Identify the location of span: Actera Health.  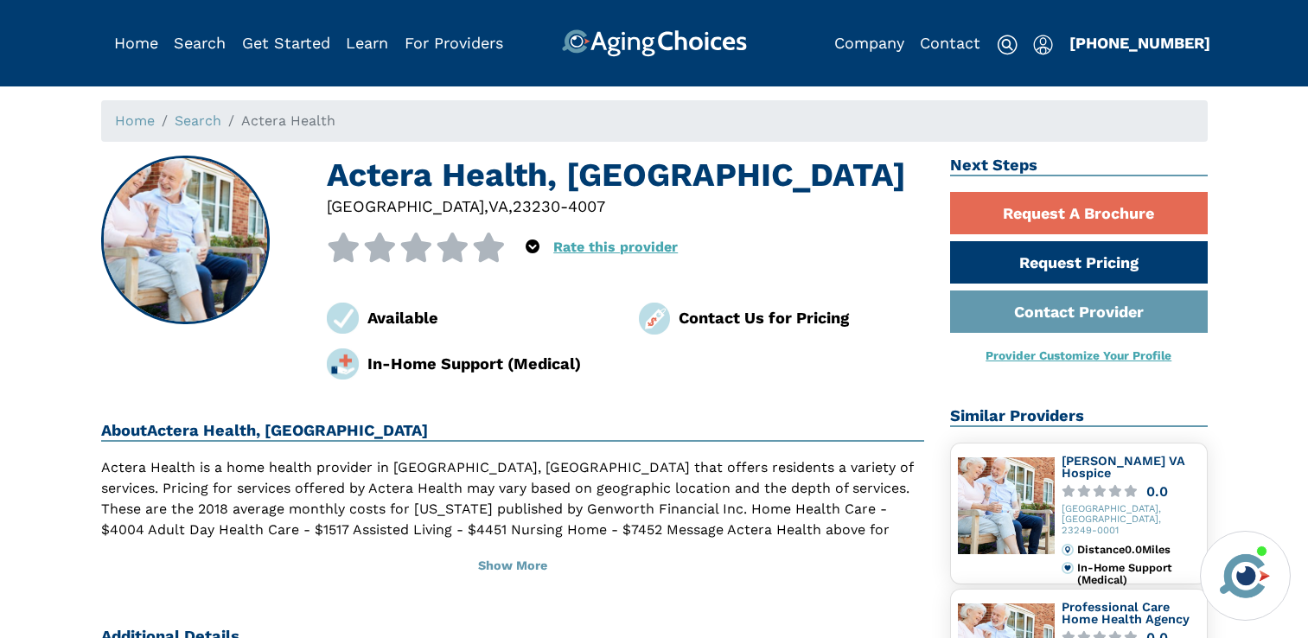
(288, 120).